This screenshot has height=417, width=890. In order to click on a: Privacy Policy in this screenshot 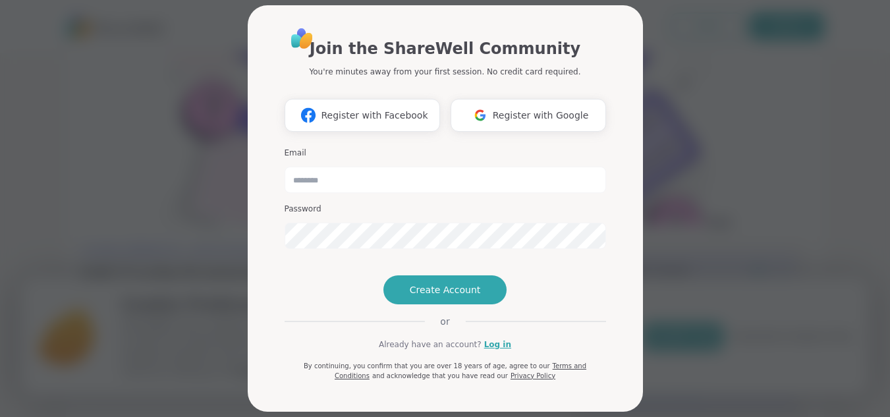, I will do `click(533, 375)`.